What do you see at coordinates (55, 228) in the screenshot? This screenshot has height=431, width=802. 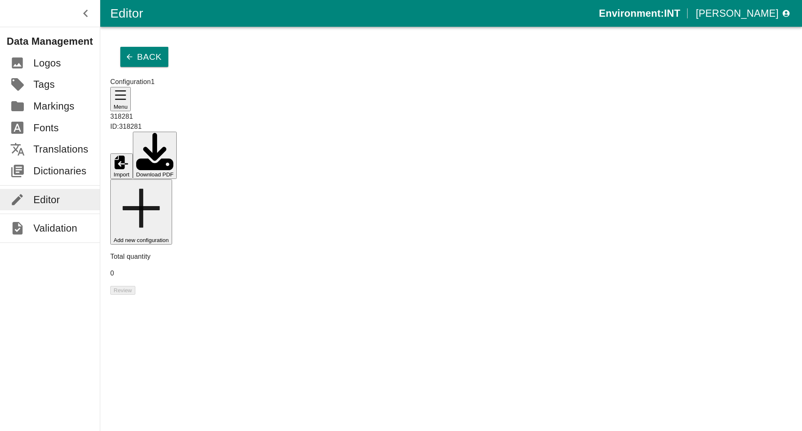 I see `p: Validation` at bounding box center [55, 228].